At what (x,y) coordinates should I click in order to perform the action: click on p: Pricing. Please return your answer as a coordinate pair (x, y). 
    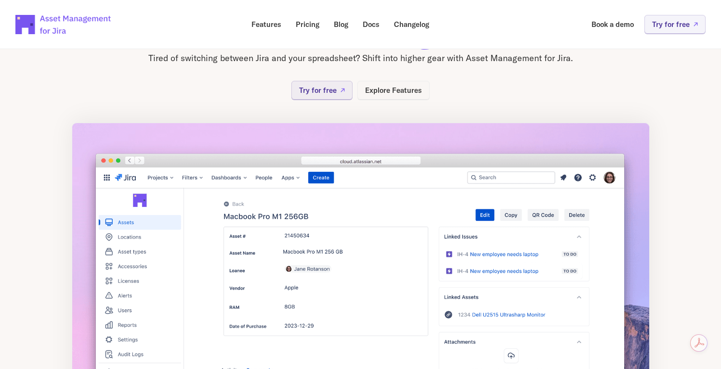
    Looking at the image, I should click on (307, 24).